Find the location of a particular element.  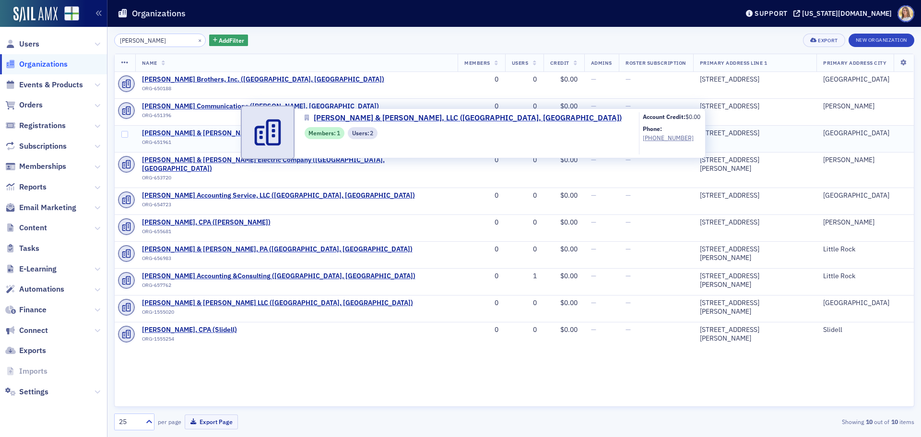

button: Export is located at coordinates (824, 40).